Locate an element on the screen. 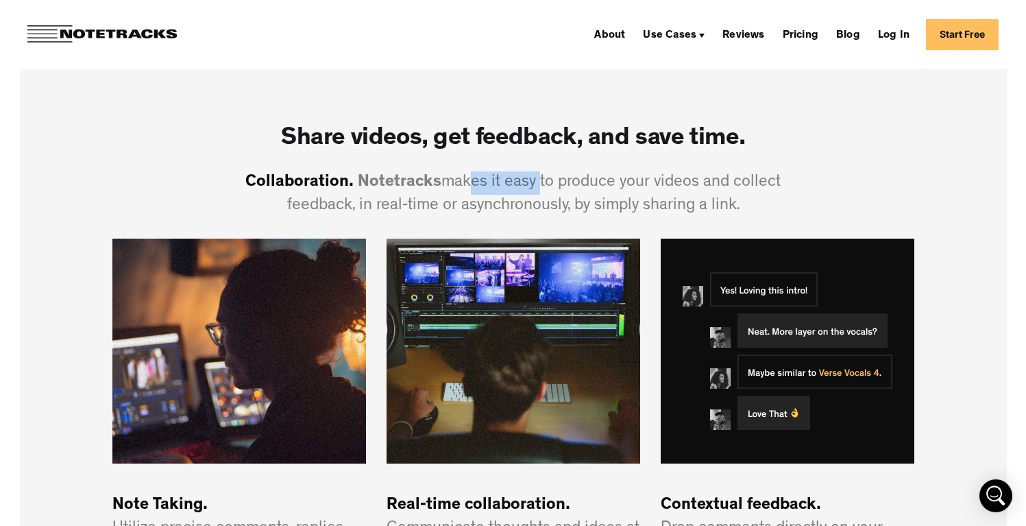 The width and height of the screenshot is (1026, 526). a: Reviews is located at coordinates (743, 34).